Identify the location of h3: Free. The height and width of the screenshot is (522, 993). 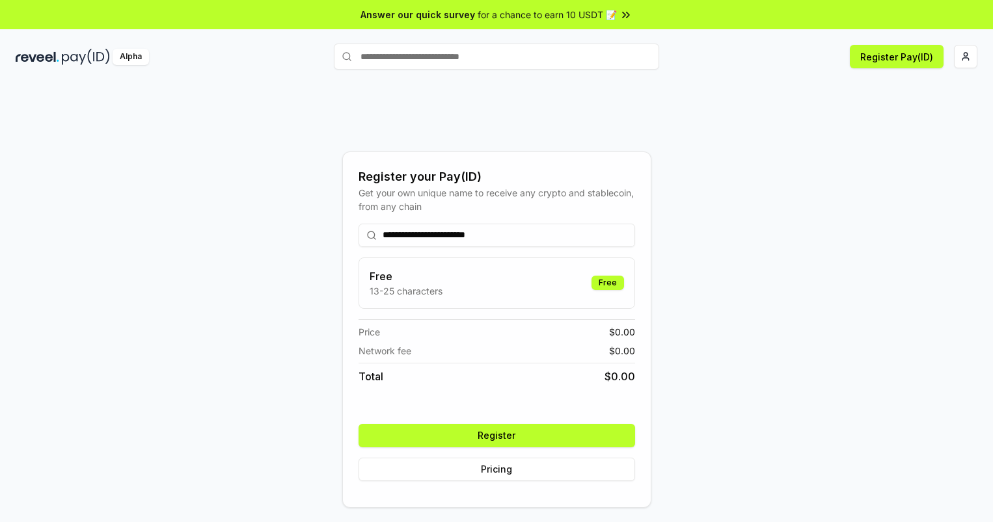
(406, 277).